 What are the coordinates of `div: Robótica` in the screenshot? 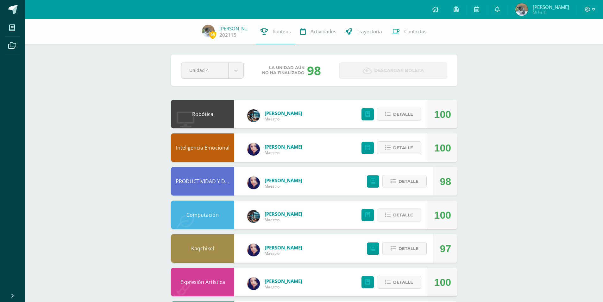 It's located at (203, 114).